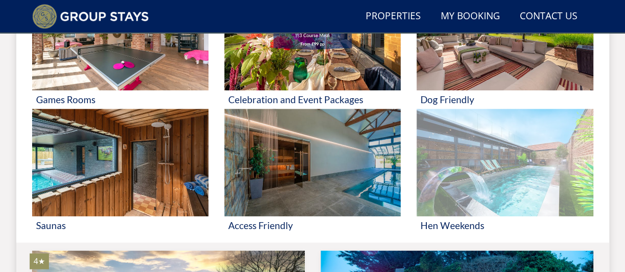 The image size is (625, 272). I want to click on a: Properties, so click(394, 16).